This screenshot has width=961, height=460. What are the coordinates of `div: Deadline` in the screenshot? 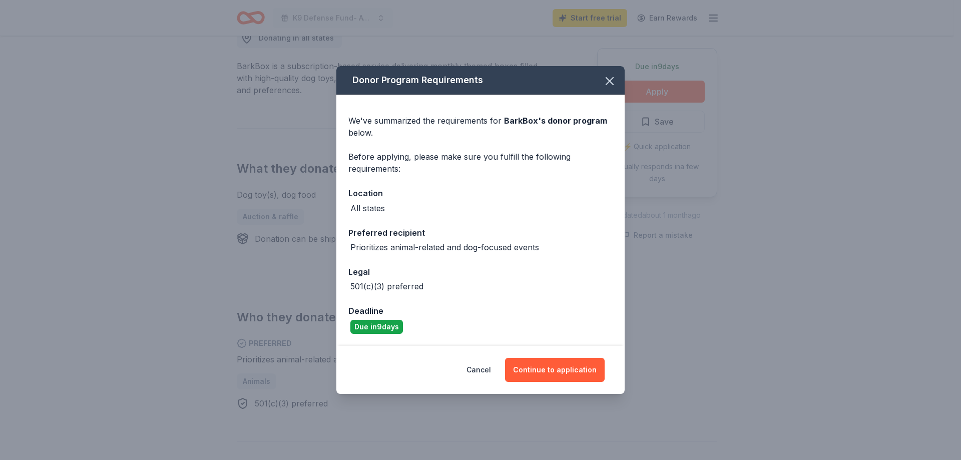 It's located at (480, 311).